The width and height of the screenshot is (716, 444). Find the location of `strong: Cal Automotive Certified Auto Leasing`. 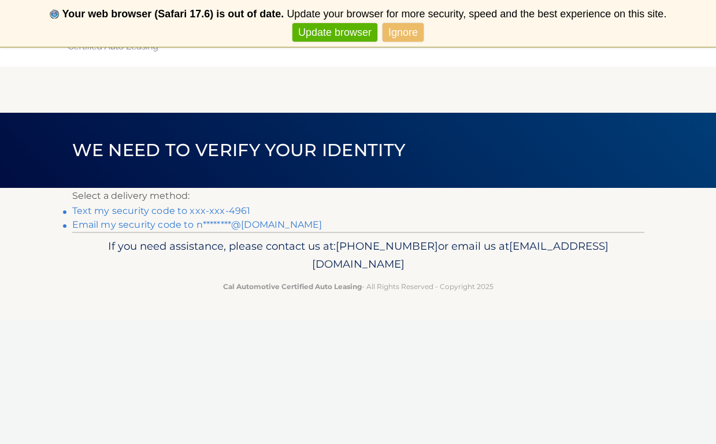

strong: Cal Automotive Certified Auto Leasing is located at coordinates (292, 286).